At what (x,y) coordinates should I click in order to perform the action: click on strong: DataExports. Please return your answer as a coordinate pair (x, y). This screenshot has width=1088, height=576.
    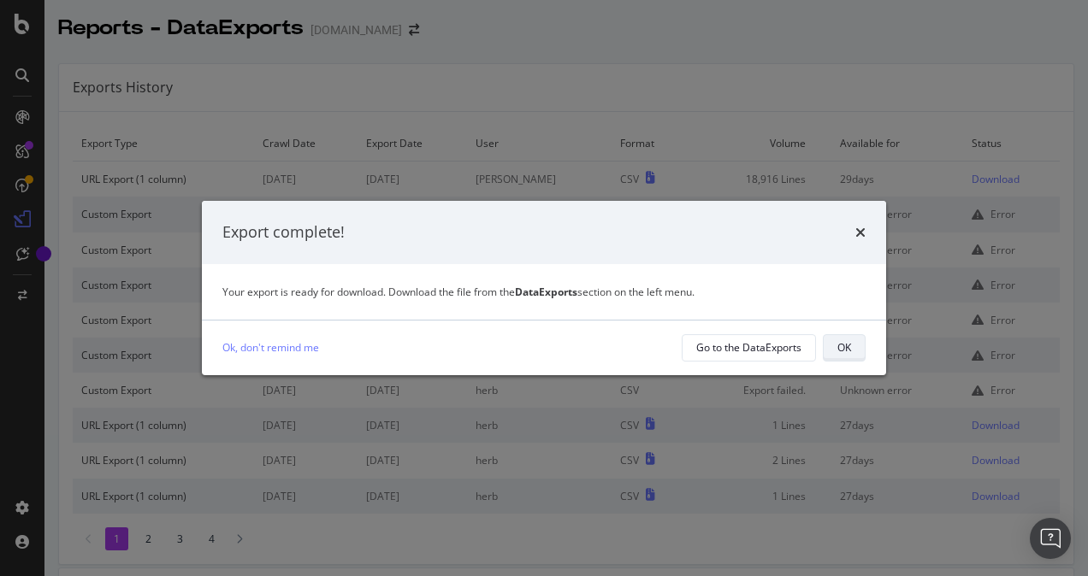
    Looking at the image, I should click on (546, 292).